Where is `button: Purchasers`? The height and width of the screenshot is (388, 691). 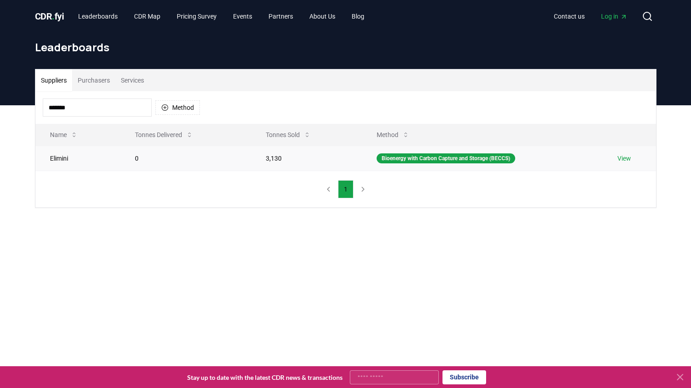
button: Purchasers is located at coordinates (94, 80).